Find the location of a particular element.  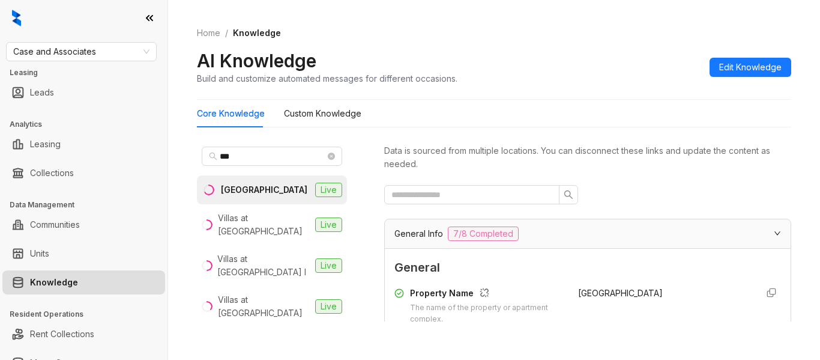

a: Collections is located at coordinates (52, 173).